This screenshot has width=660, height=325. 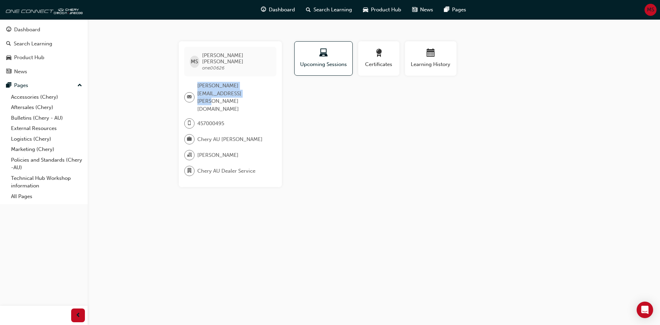 What do you see at coordinates (379, 64) in the screenshot?
I see `span: Certificates` at bounding box center [379, 64].